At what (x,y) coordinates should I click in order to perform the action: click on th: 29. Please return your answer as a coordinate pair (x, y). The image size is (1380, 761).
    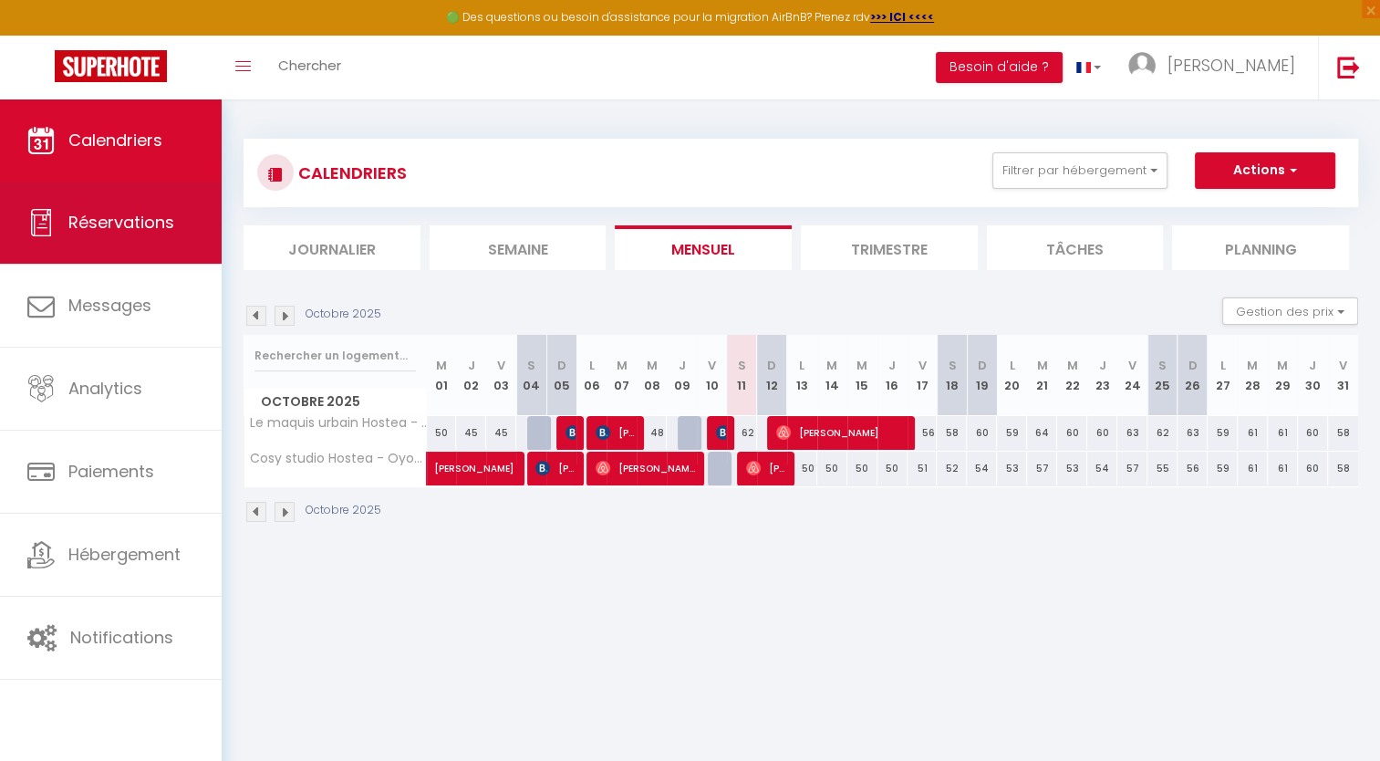
    Looking at the image, I should click on (1283, 375).